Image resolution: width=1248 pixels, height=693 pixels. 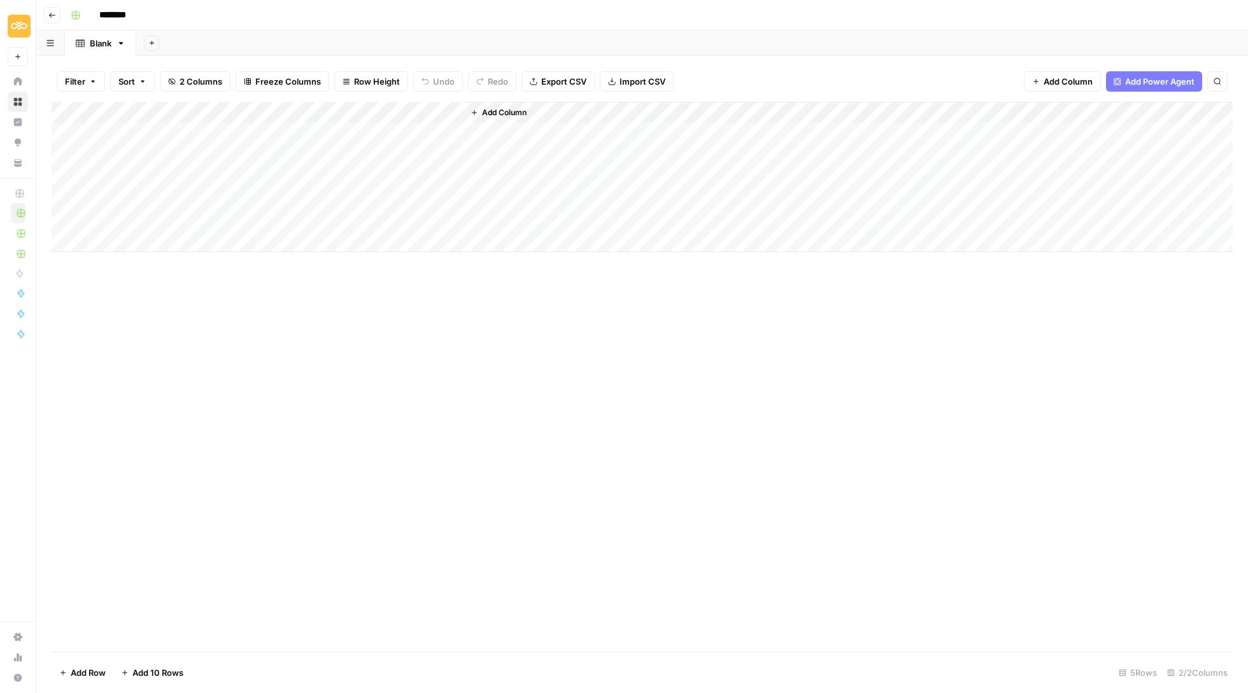 I want to click on a: Home, so click(x=18, y=81).